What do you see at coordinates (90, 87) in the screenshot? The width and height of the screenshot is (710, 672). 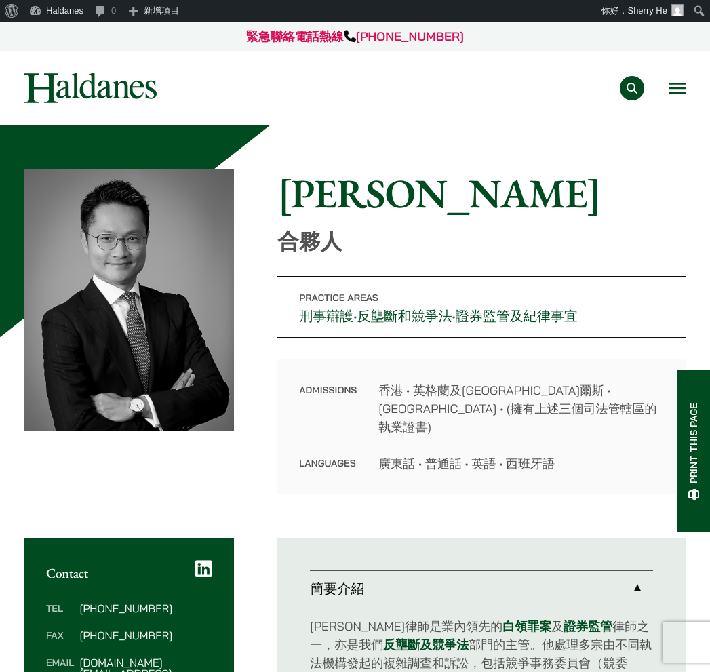 I see `img: Logo of Haldanes` at bounding box center [90, 87].